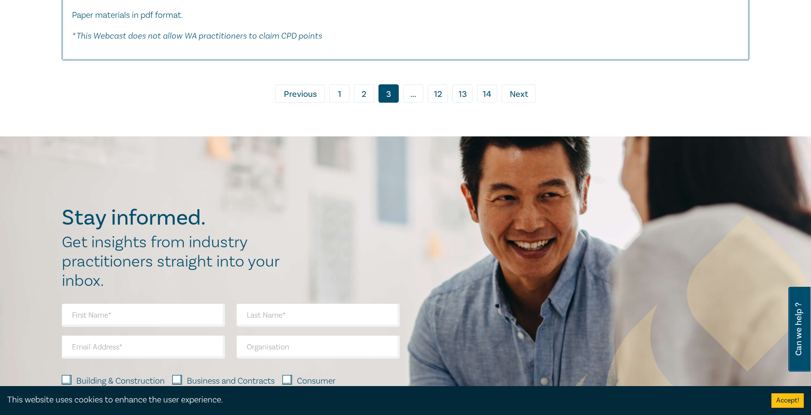 This screenshot has width=811, height=415. I want to click on input: Email Address*, so click(143, 347).